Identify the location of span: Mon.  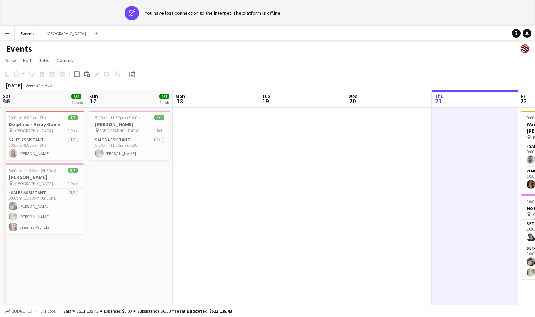
(180, 96).